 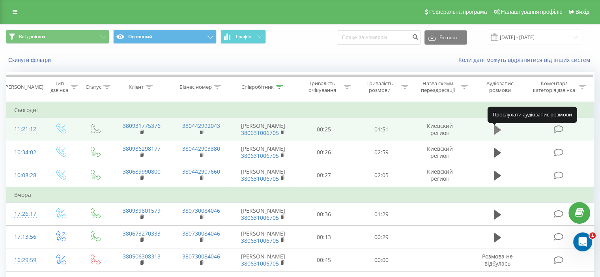 I want to click on div: Тривалість розмови, so click(x=380, y=87).